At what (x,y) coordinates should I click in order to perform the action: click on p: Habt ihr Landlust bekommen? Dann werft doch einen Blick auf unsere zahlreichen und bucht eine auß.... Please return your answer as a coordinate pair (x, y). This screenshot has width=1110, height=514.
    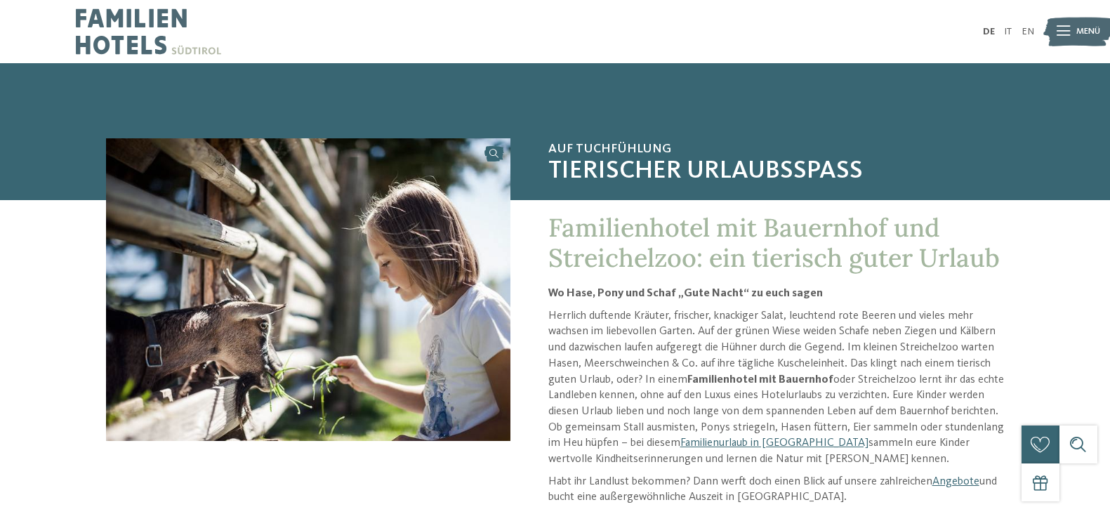
    Looking at the image, I should click on (776, 489).